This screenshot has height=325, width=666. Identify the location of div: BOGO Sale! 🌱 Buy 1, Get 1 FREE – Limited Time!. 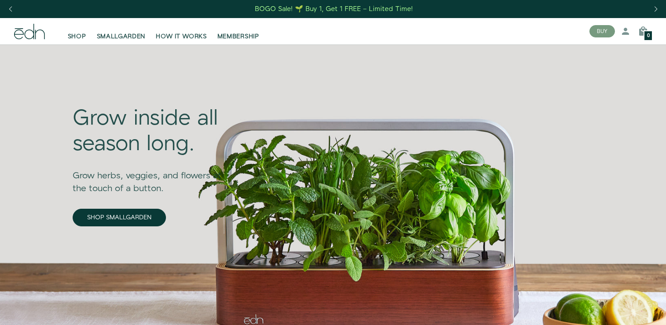
(334, 9).